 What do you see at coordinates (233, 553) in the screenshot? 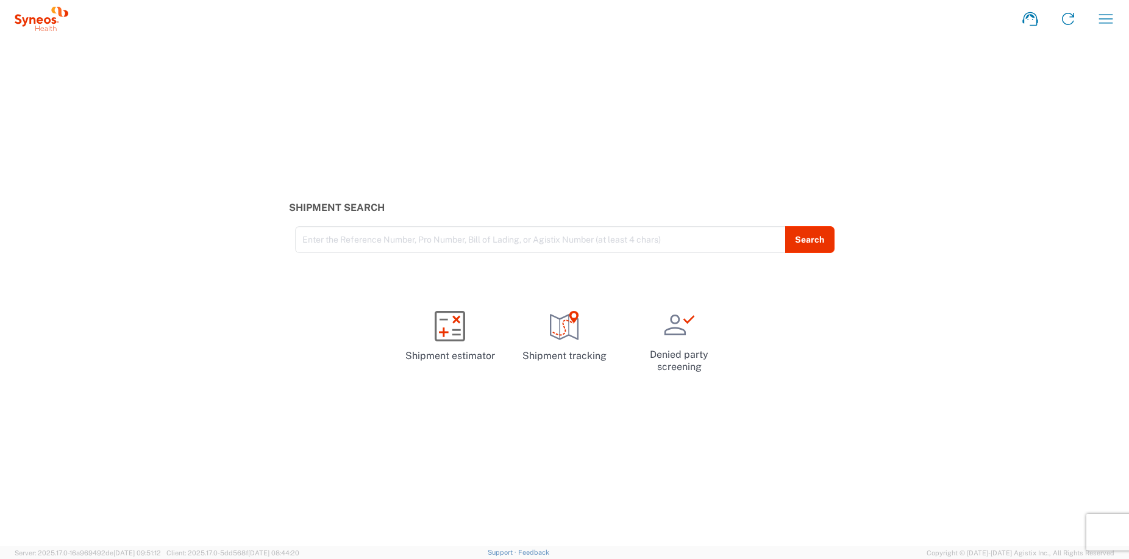
I see `span: Client: 2025.17.0-5dd568f` at bounding box center [233, 553].